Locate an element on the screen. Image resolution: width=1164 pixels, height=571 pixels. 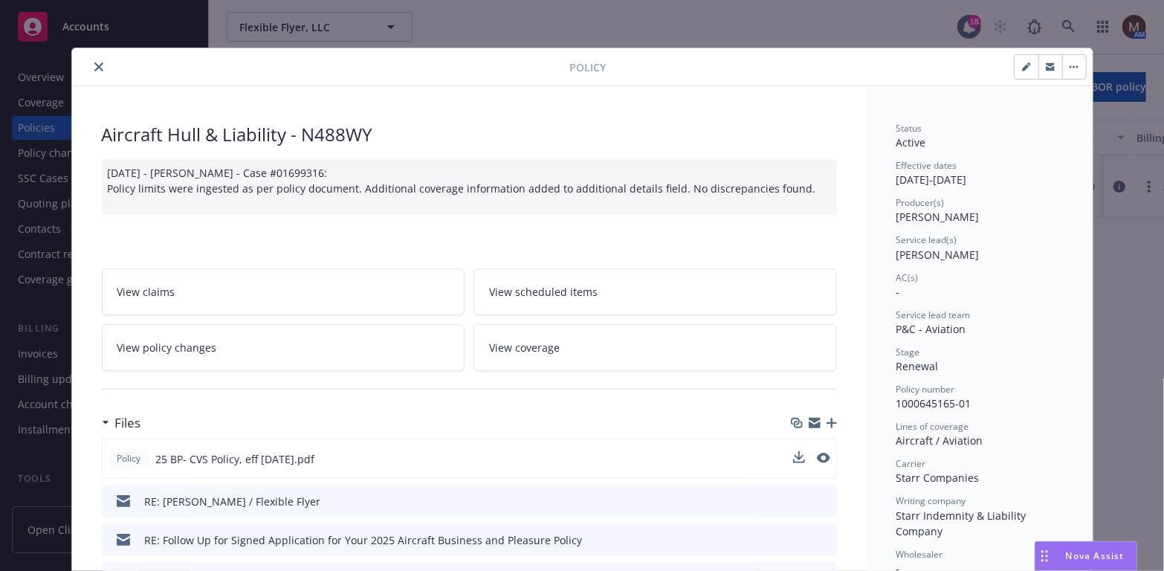
span: Starr Companies is located at coordinates (938, 477).